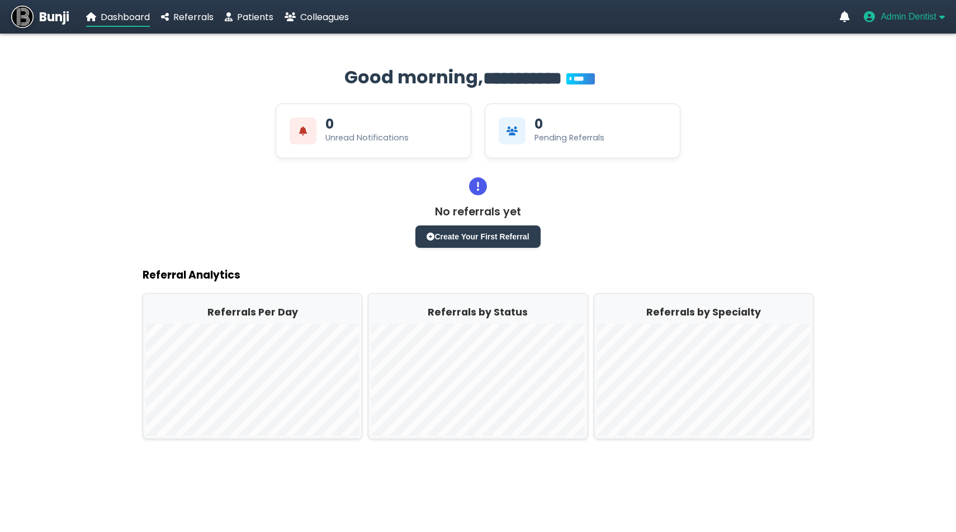 Image resolution: width=956 pixels, height=532 pixels. I want to click on span: Patients, so click(255, 17).